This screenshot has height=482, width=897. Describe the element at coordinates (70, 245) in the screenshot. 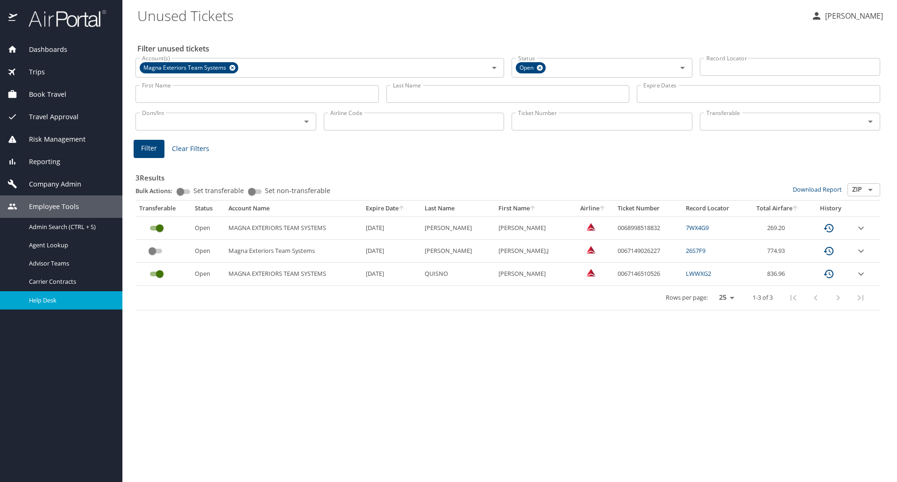

I see `span: Agent Lookup` at that location.